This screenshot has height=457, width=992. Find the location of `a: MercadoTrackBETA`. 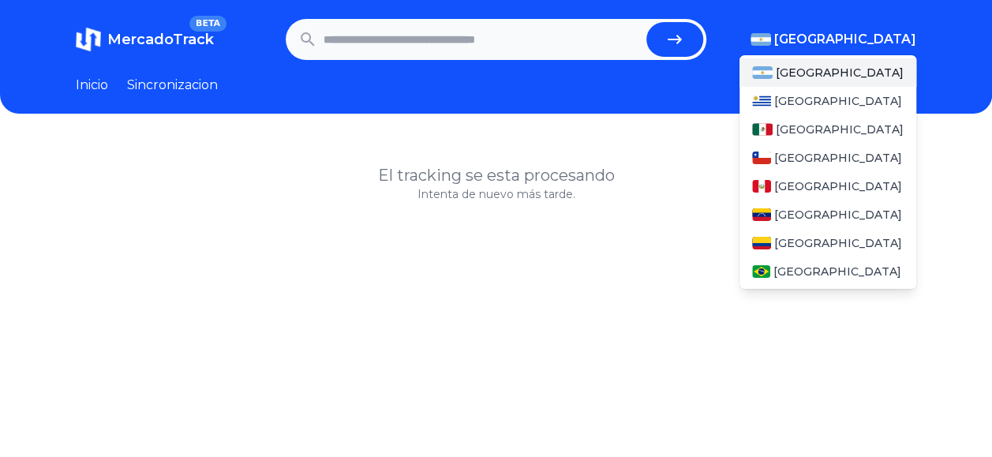

a: MercadoTrackBETA is located at coordinates (144, 39).